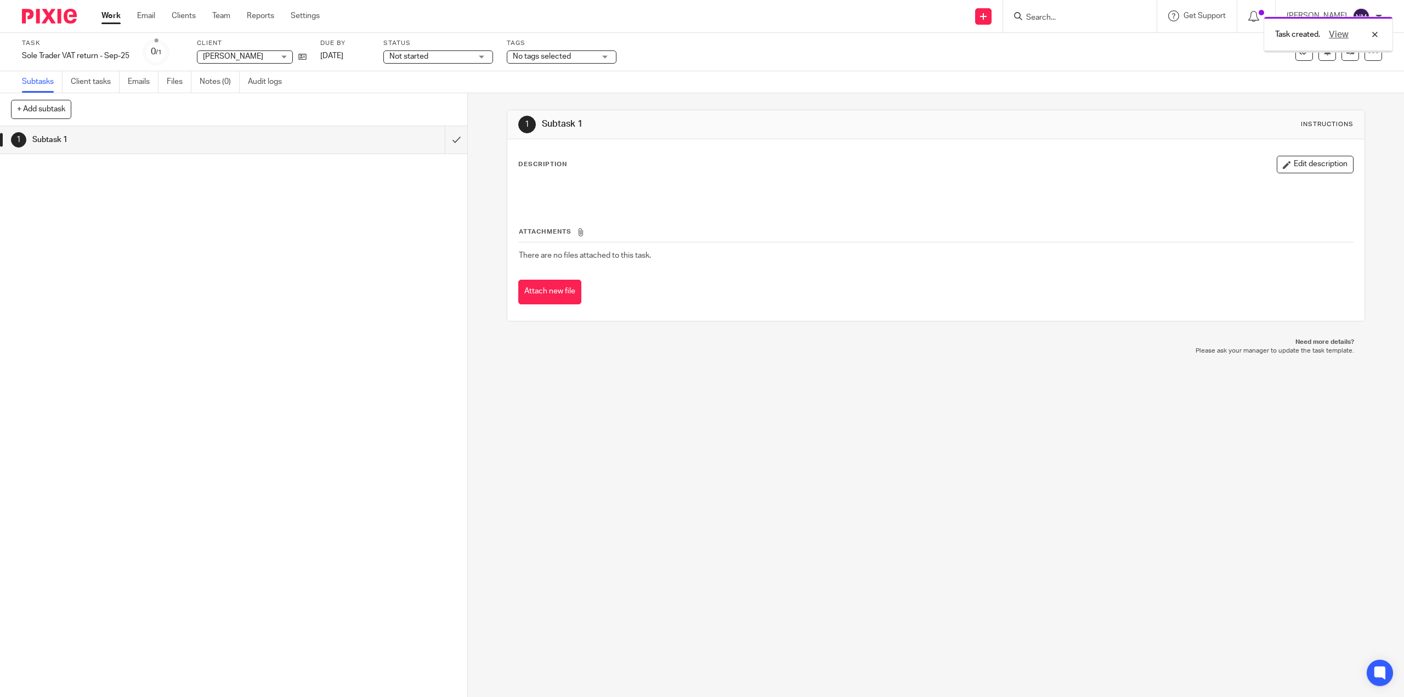 This screenshot has height=697, width=1404. I want to click on img: Pixie, so click(49, 16).